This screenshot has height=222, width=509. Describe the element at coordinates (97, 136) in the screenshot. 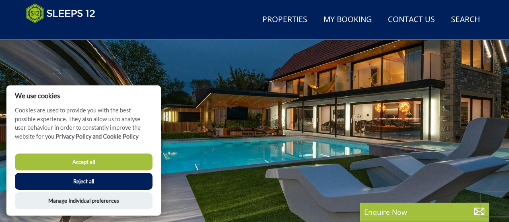

I see `a: Privacy Policy and Cookie Policy` at that location.